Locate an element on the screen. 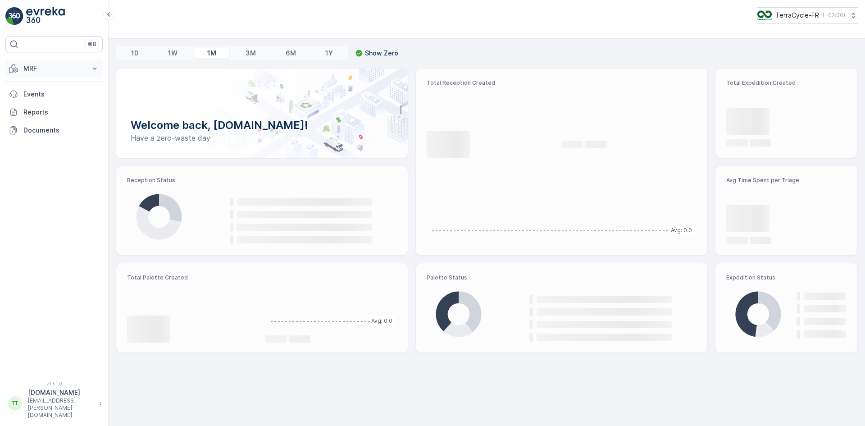  p: Expédition Status is located at coordinates (786, 277).